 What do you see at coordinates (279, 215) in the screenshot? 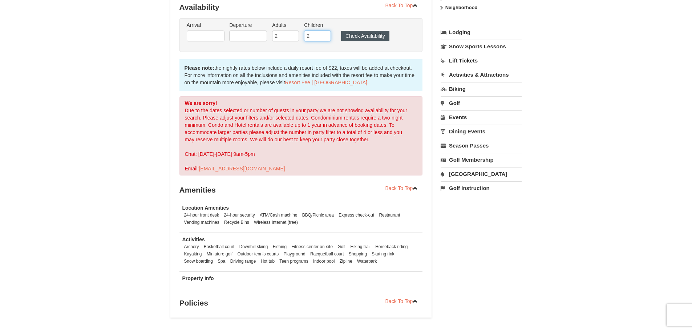
I see `li: ATM/Cash machine` at bounding box center [279, 215].